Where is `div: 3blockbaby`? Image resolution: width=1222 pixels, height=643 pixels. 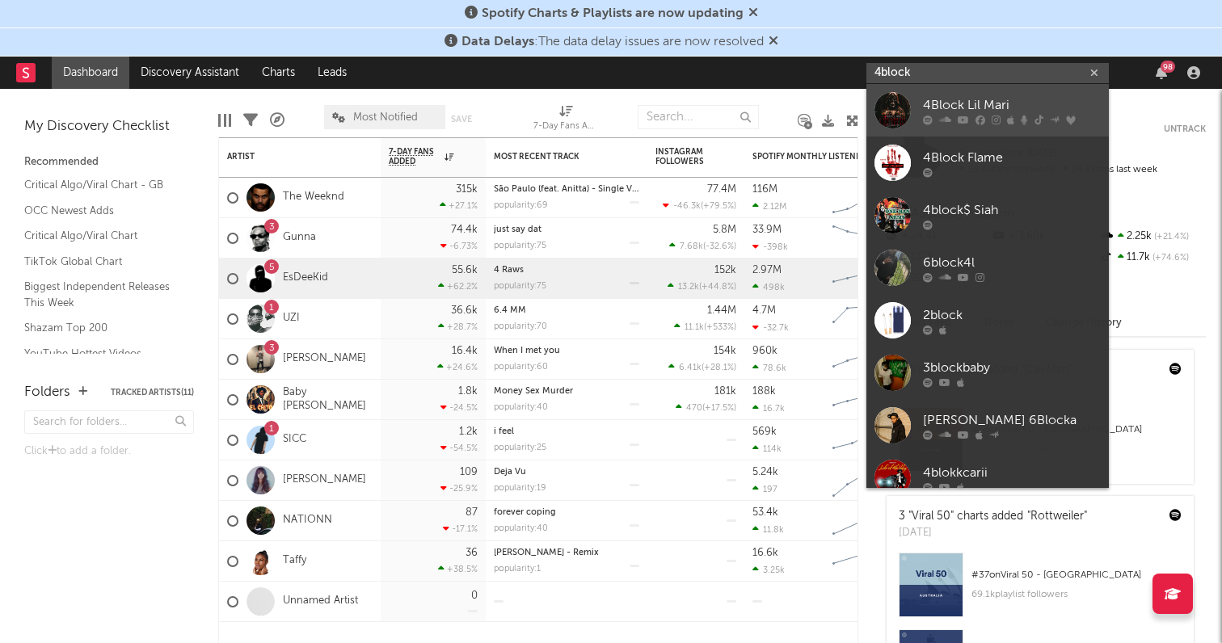 div: 3blockbaby is located at coordinates (1011, 368).